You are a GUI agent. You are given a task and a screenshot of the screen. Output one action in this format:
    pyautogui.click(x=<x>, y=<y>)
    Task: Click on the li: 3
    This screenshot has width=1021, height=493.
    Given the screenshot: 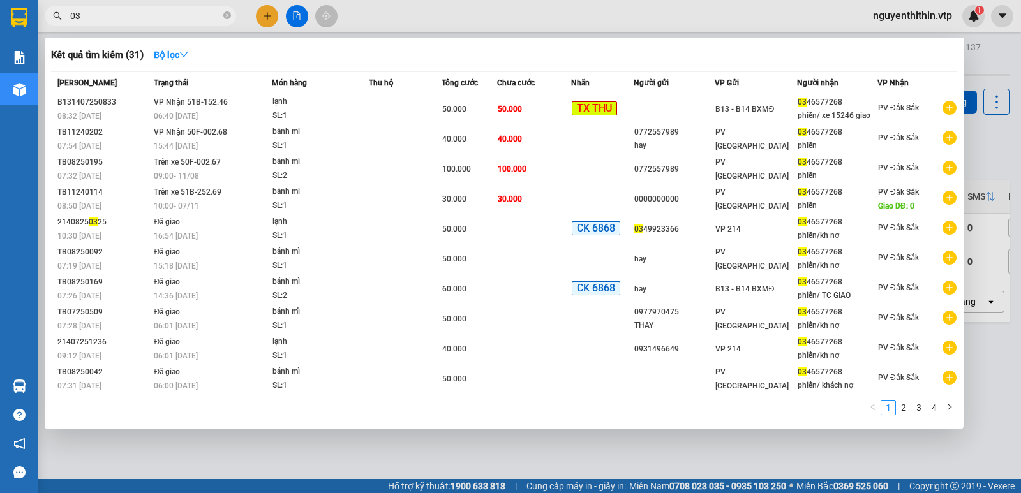 What is the action you would take?
    pyautogui.click(x=919, y=408)
    